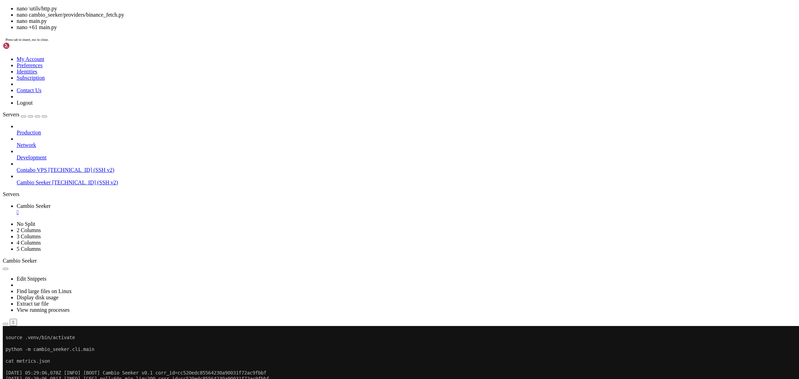 The width and height of the screenshot is (799, 379). Describe the element at coordinates (355, 182) in the screenshot. I see `x-row: "buy": 436.5591397849462,` at that location.